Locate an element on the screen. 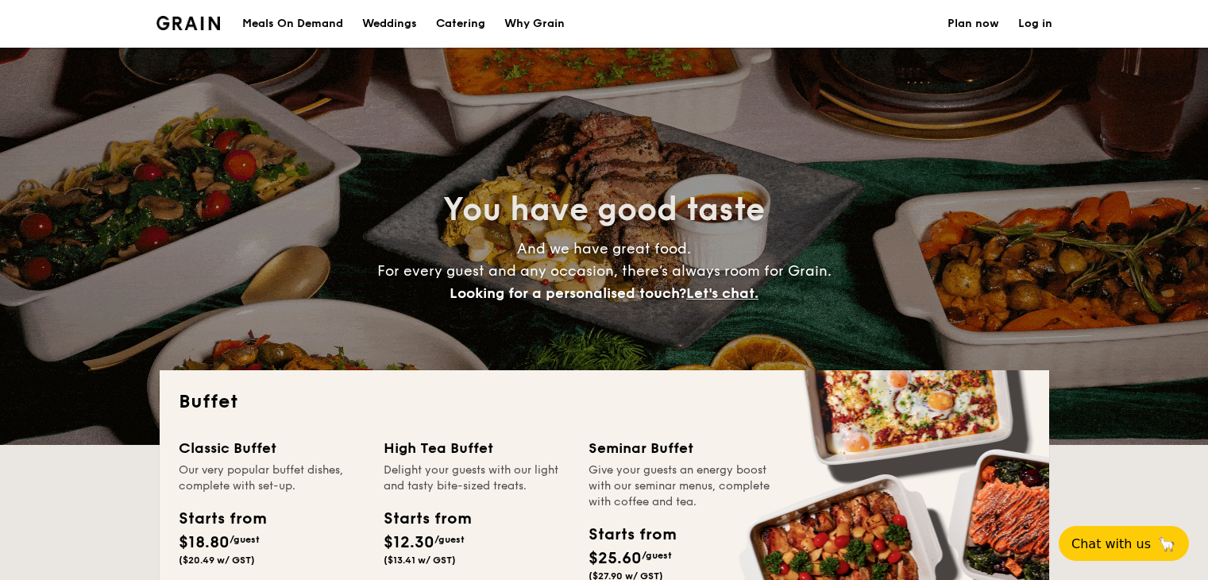  span: ($20.49 w/ GST) is located at coordinates (217, 560).